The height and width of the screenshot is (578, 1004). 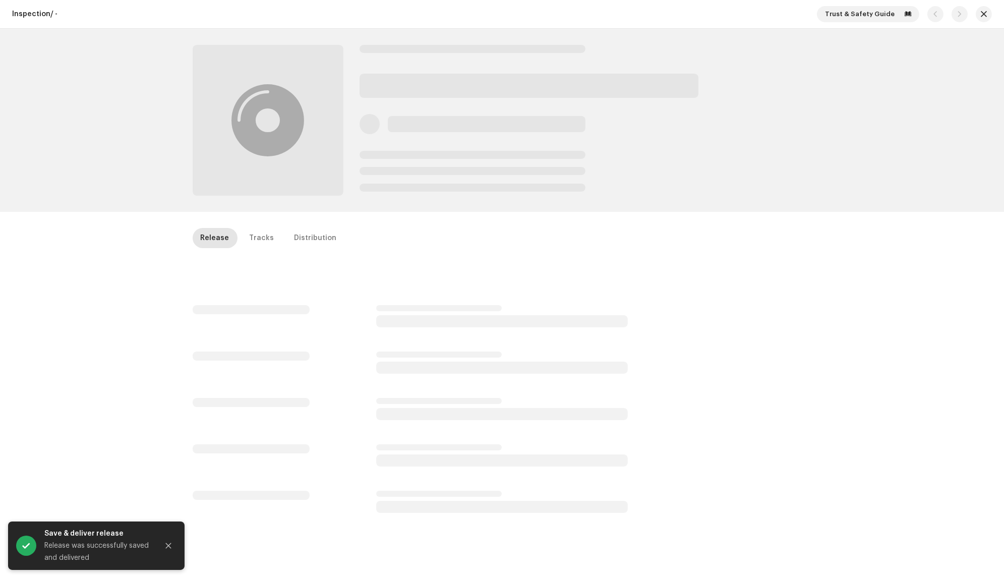 What do you see at coordinates (262, 238) in the screenshot?
I see `div: Tracks` at bounding box center [262, 238].